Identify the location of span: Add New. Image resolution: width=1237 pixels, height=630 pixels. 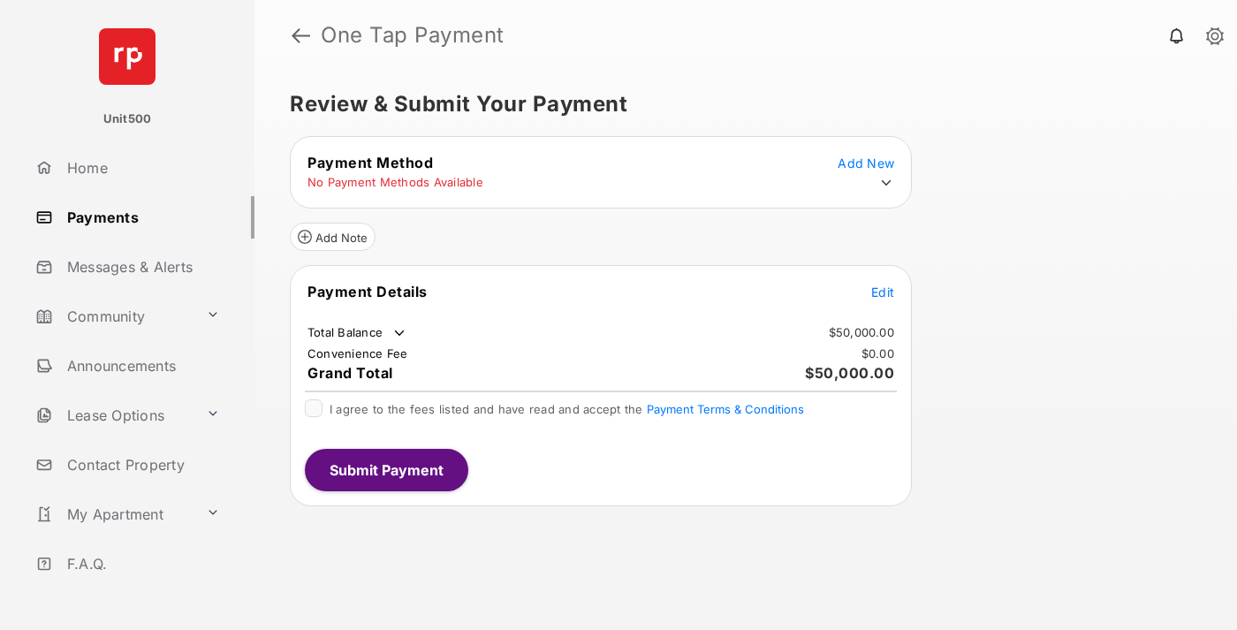
(866, 163).